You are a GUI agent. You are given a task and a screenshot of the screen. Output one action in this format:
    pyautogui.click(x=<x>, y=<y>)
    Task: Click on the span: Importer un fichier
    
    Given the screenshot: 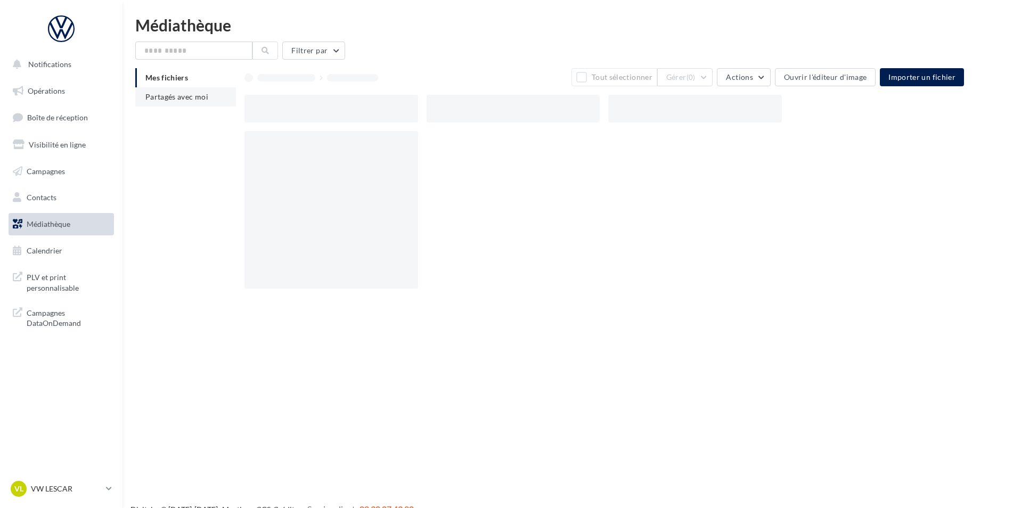 What is the action you would take?
    pyautogui.click(x=922, y=77)
    